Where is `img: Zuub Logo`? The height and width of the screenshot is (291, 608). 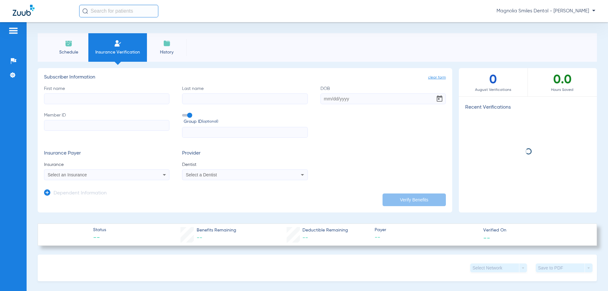 img: Zuub Logo is located at coordinates (23, 10).